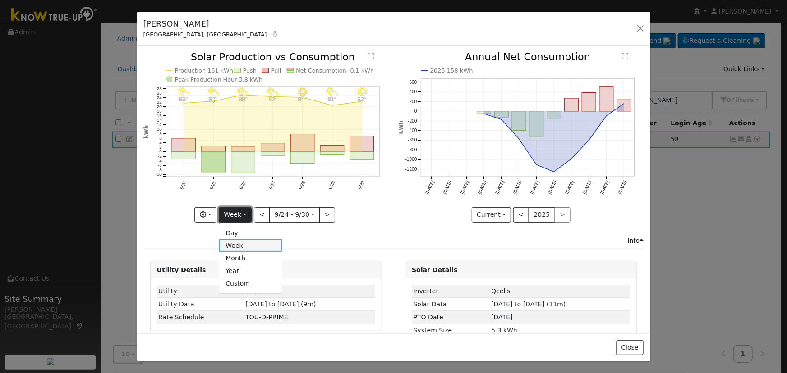 This screenshot has width=787, height=373. Describe the element at coordinates (451, 71) in the screenshot. I see `text: 2025 158 kWh` at that location.